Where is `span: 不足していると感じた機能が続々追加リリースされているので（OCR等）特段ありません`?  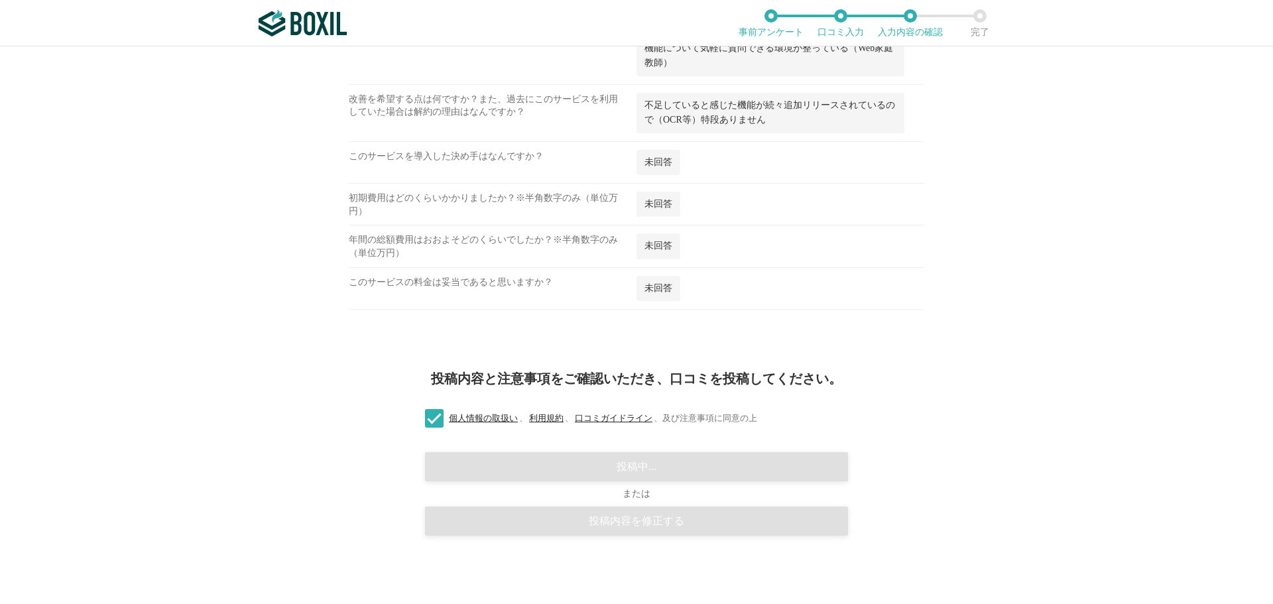
span: 不足していると感じた機能が続々追加リリースされているので（OCR等）特段ありません is located at coordinates (770, 112).